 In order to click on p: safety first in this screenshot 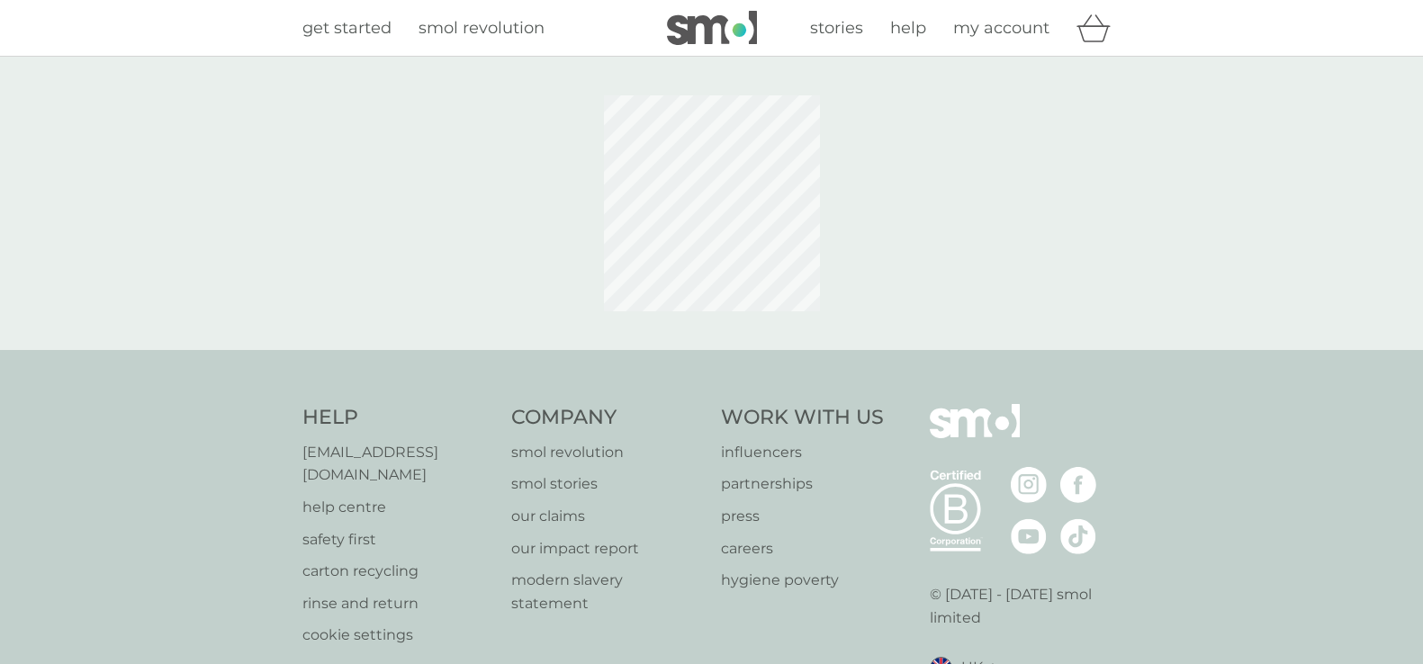, I will do `click(398, 540)`.